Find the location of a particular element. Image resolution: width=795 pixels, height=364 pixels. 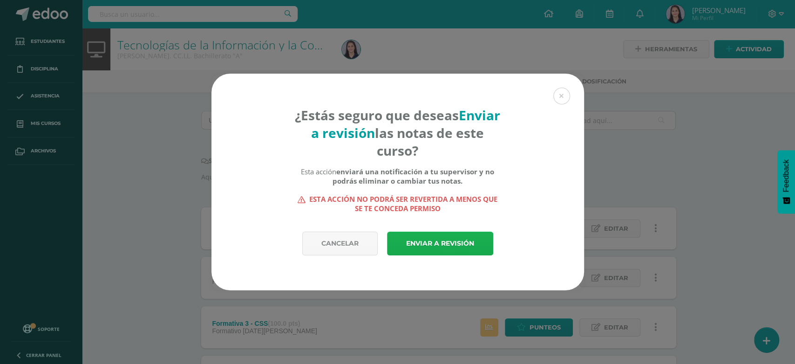

b: enviará una notificación a tu supervisor y no podrás eliminar o cambiar tus notas. is located at coordinates (413, 176).